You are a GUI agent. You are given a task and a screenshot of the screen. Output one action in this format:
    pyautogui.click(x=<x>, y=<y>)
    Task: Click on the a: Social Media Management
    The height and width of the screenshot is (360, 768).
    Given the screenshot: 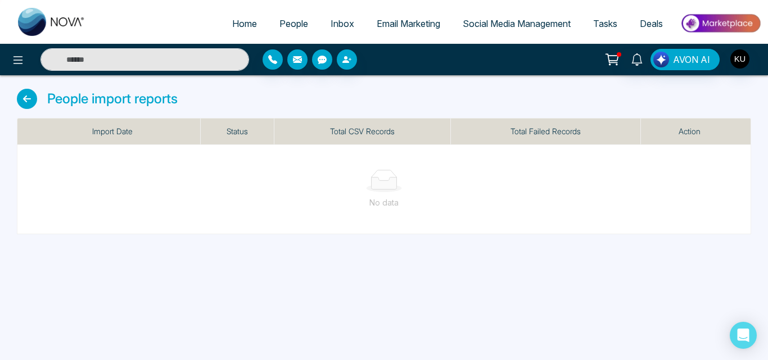 What is the action you would take?
    pyautogui.click(x=517, y=24)
    